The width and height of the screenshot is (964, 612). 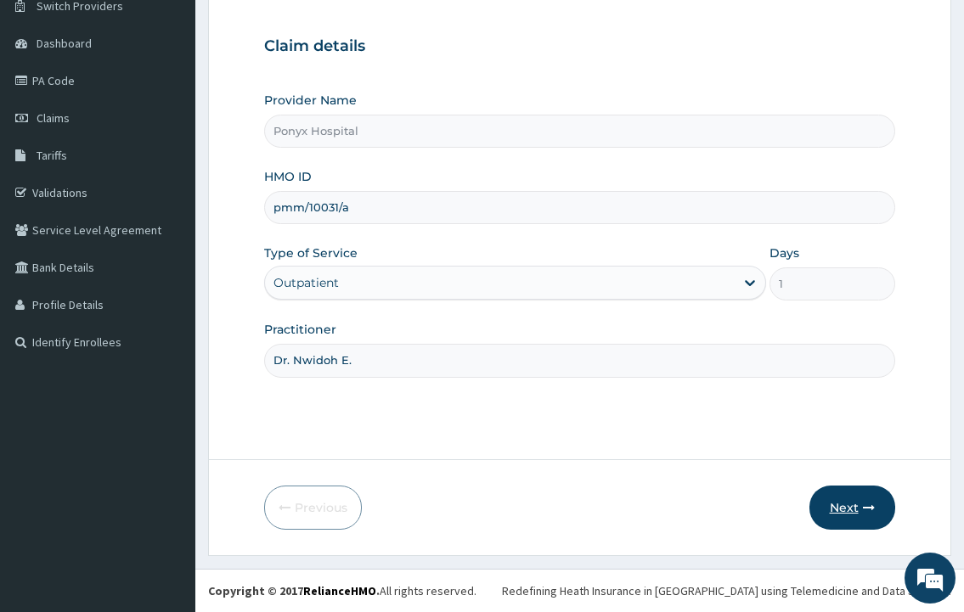 I want to click on a: RelianceHMO, so click(x=340, y=591).